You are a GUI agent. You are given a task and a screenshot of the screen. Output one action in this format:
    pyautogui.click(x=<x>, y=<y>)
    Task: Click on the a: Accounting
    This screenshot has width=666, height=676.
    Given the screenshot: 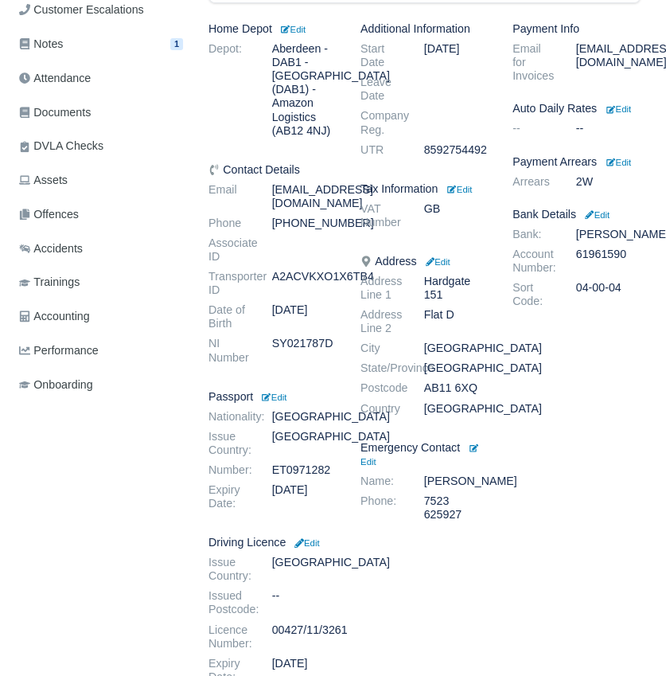 What is the action you would take?
    pyautogui.click(x=101, y=316)
    